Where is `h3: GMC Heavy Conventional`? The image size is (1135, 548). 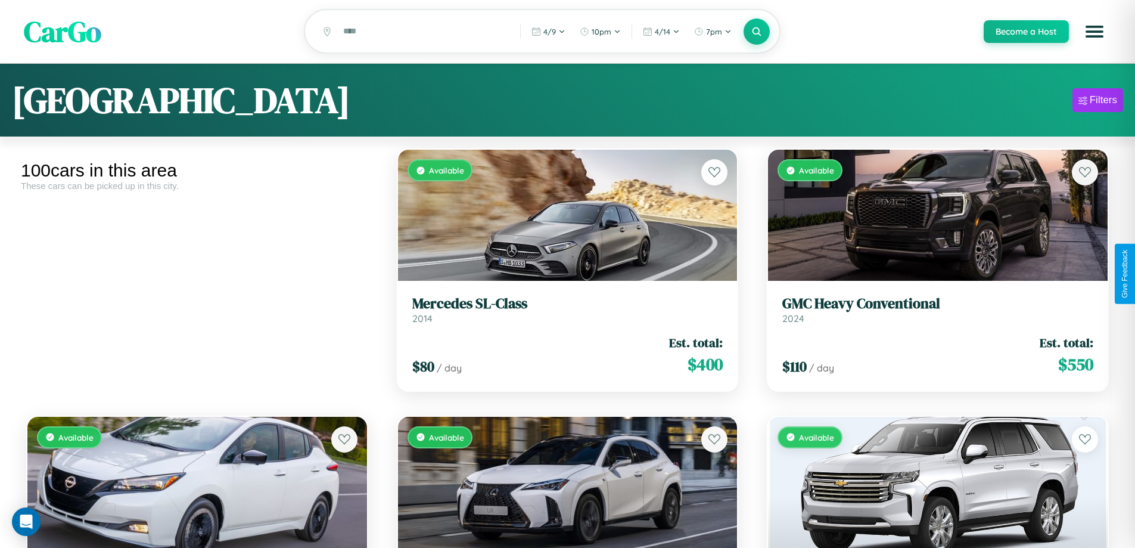
h3: GMC Heavy Conventional is located at coordinates (938, 303).